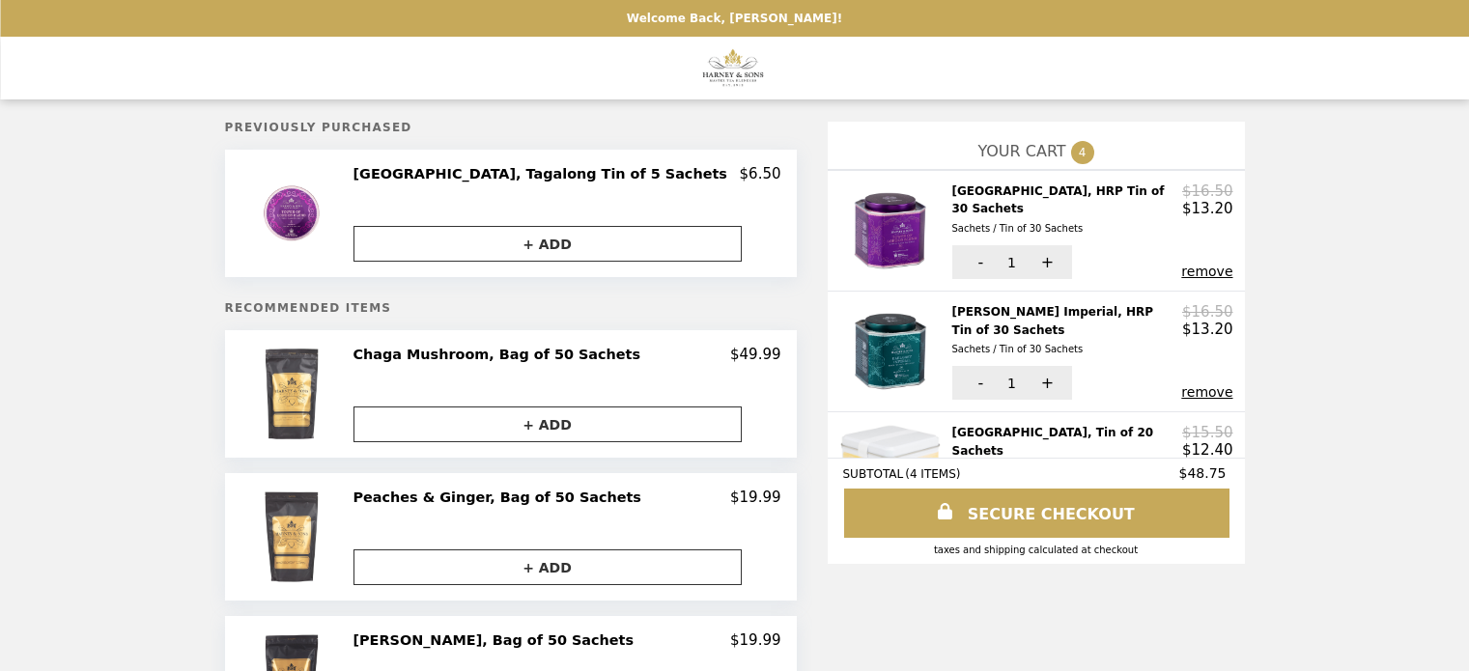  Describe the element at coordinates (1036, 513) in the screenshot. I see `a: SECURE CHECKOUT` at that location.